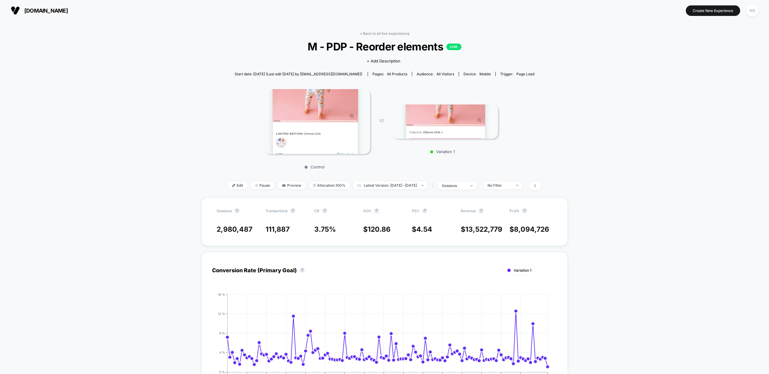  Describe the element at coordinates (514, 211) in the screenshot. I see `span: Profit` at that location.